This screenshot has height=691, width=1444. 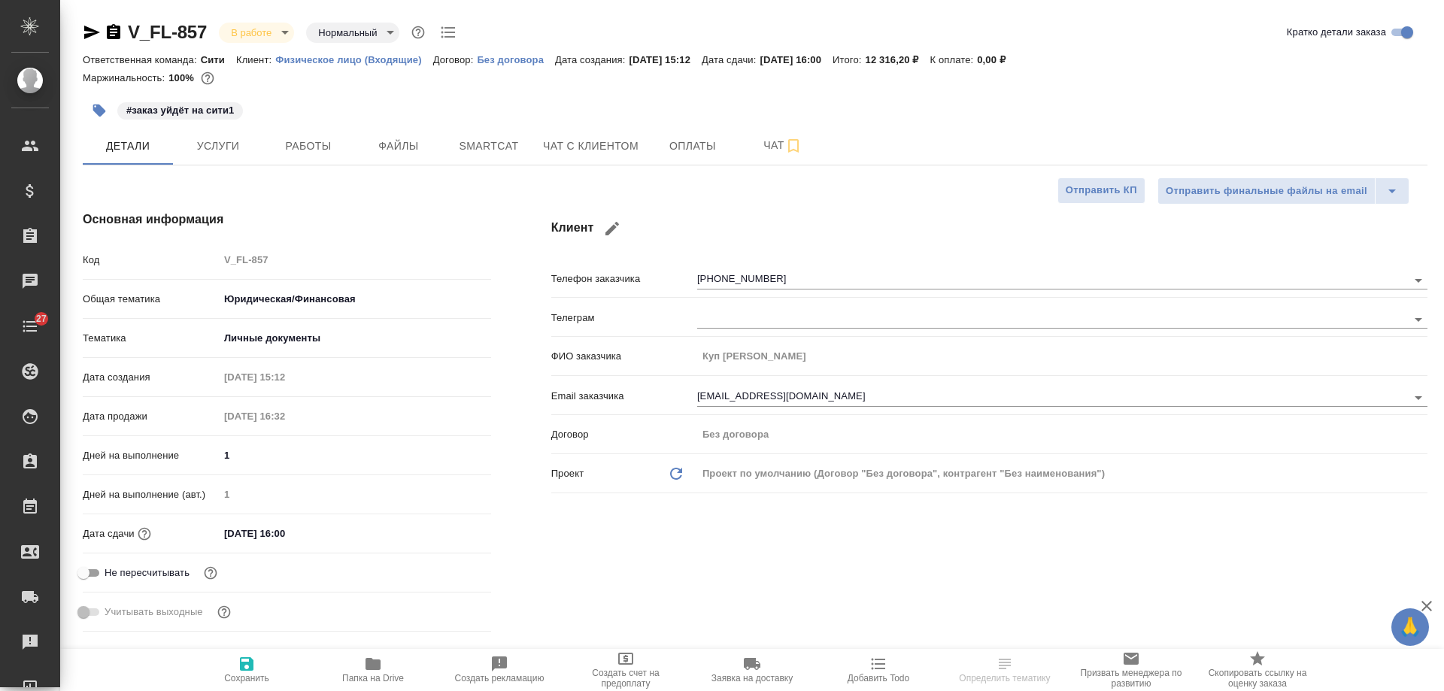 I want to click on p: Сити, so click(x=218, y=59).